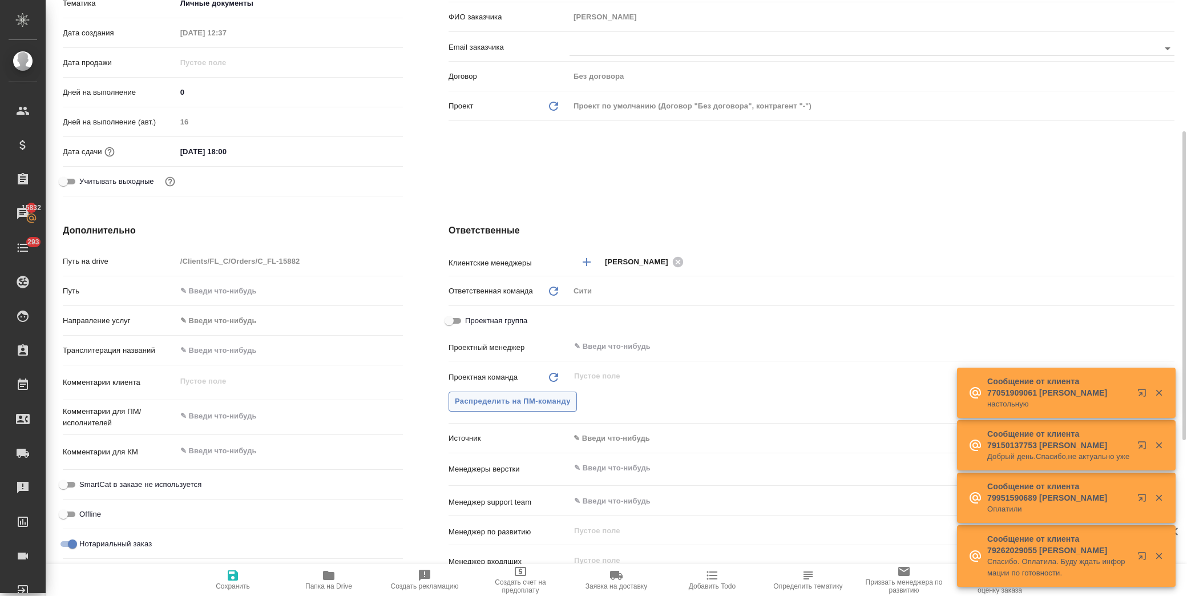 This screenshot has height=596, width=1187. What do you see at coordinates (509, 348) in the screenshot?
I see `p: Проектный менеджер` at bounding box center [509, 348].